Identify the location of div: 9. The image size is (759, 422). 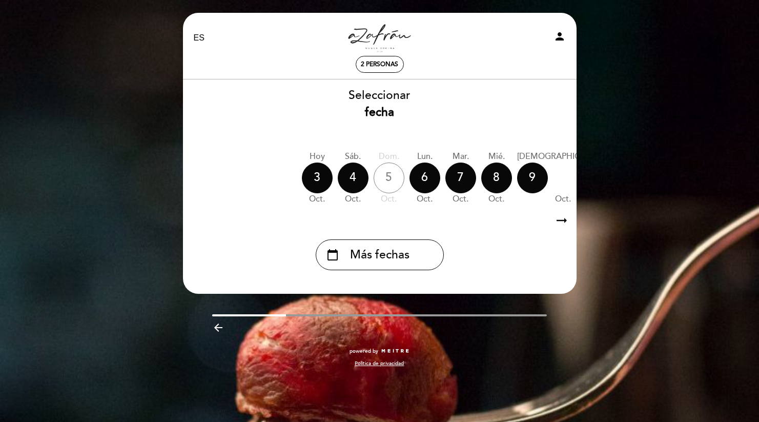
(533, 178).